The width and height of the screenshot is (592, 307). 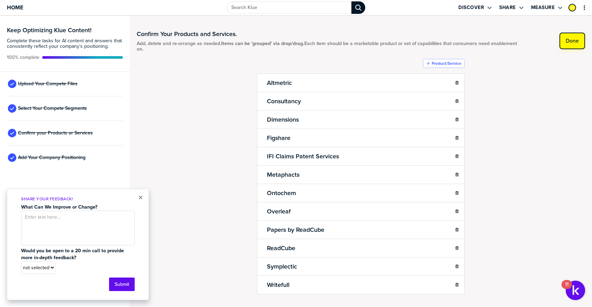 What do you see at coordinates (296, 229) in the screenshot?
I see `h2: Papers by ReadCube` at bounding box center [296, 229].